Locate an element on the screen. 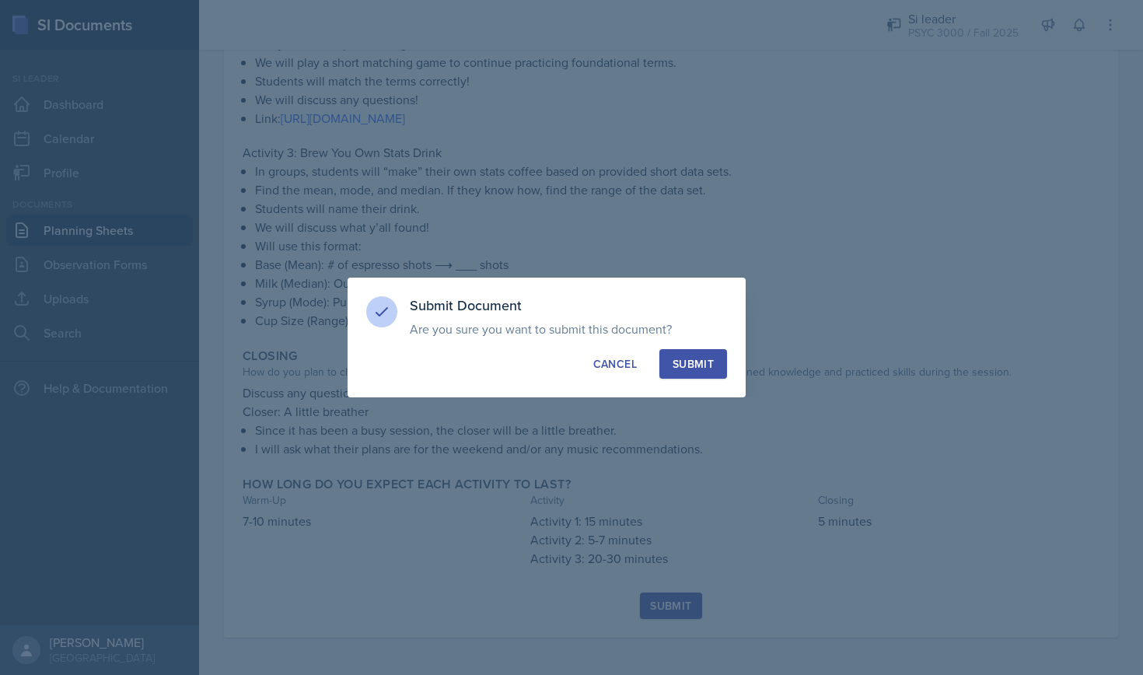  button: Cancel is located at coordinates (615, 364).